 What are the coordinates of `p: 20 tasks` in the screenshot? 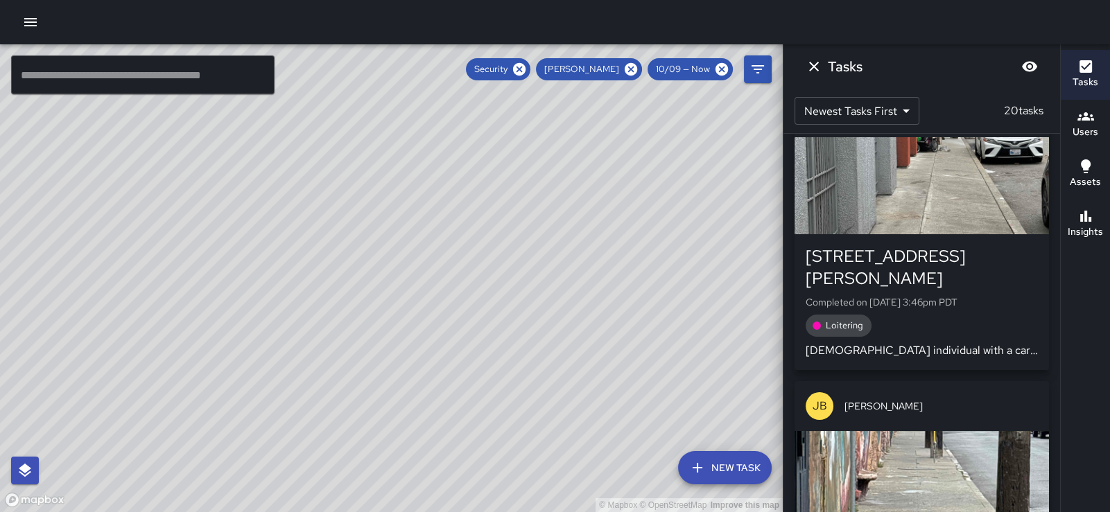 It's located at (1024, 111).